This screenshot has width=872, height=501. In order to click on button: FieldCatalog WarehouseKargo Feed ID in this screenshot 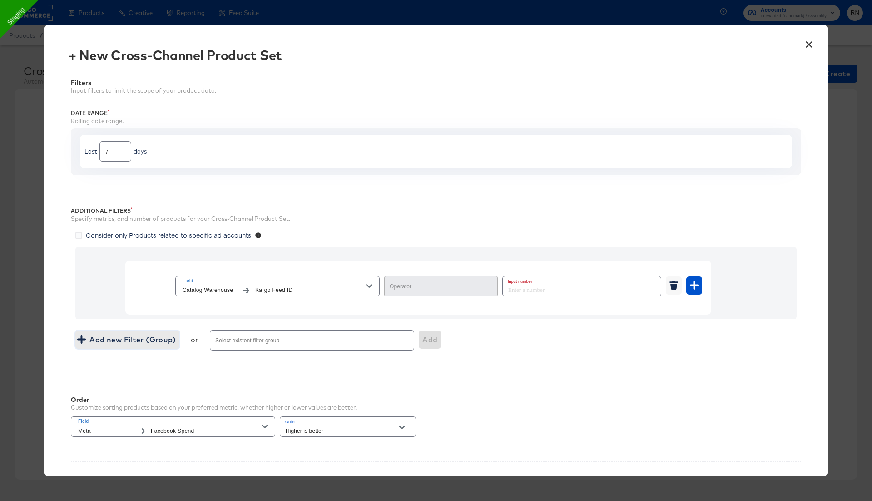, I will do `click(278, 286)`.